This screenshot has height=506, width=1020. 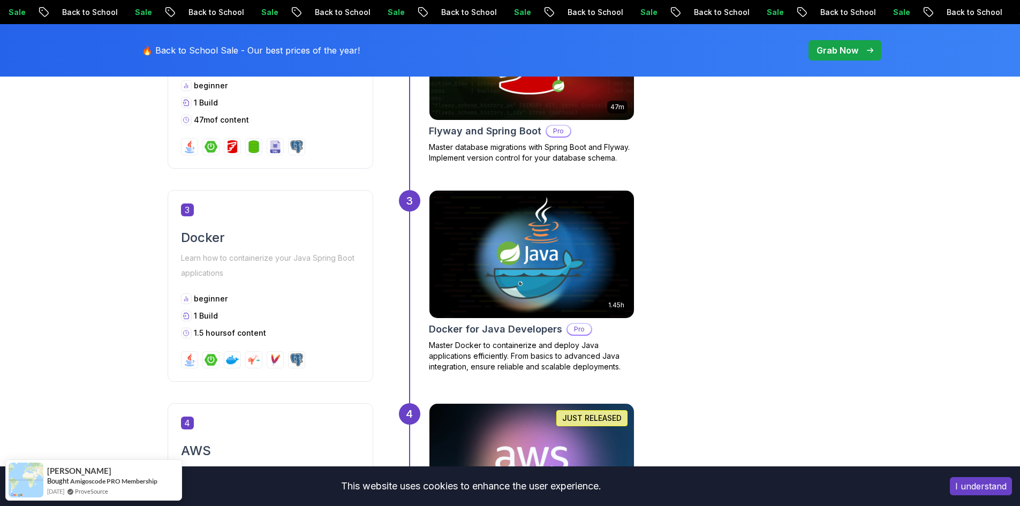 I want to click on img: sql logo, so click(x=275, y=147).